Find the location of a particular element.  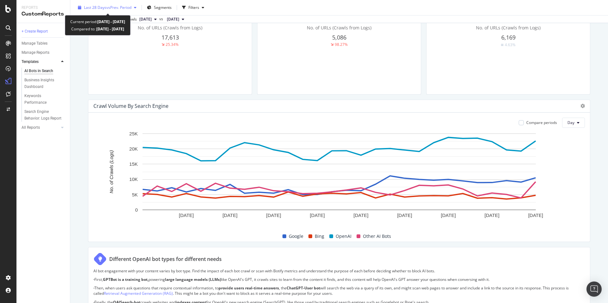

a: All Reports is located at coordinates (40, 128).